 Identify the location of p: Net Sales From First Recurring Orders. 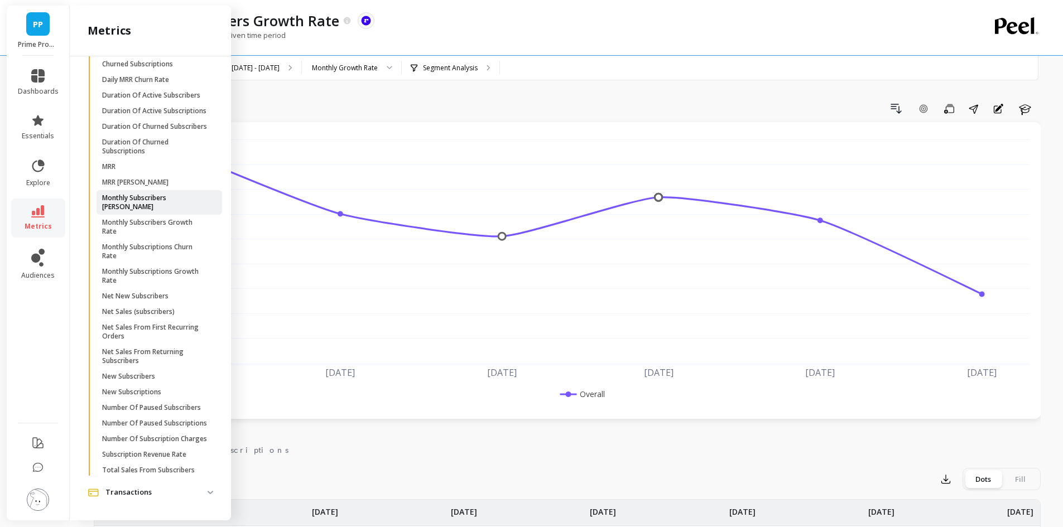
(155, 332).